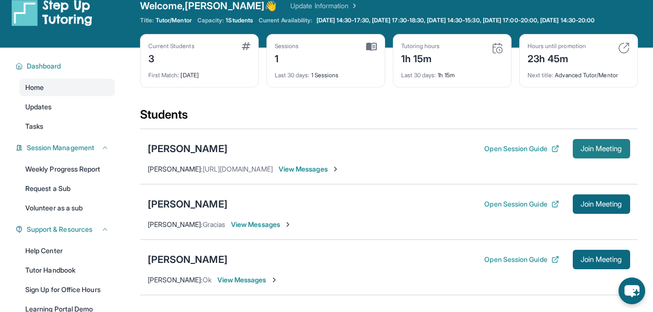  I want to click on span: Home, so click(34, 87).